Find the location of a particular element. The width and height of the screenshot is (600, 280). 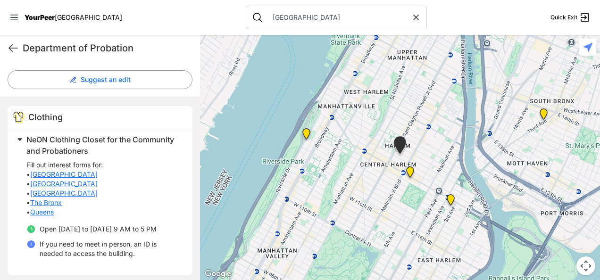

button: Suggest an edit is located at coordinates (100, 80).